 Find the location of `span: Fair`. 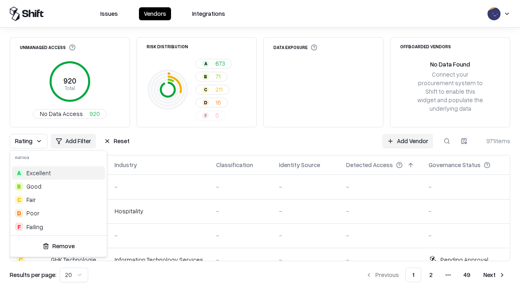

span: Fair is located at coordinates (31, 200).